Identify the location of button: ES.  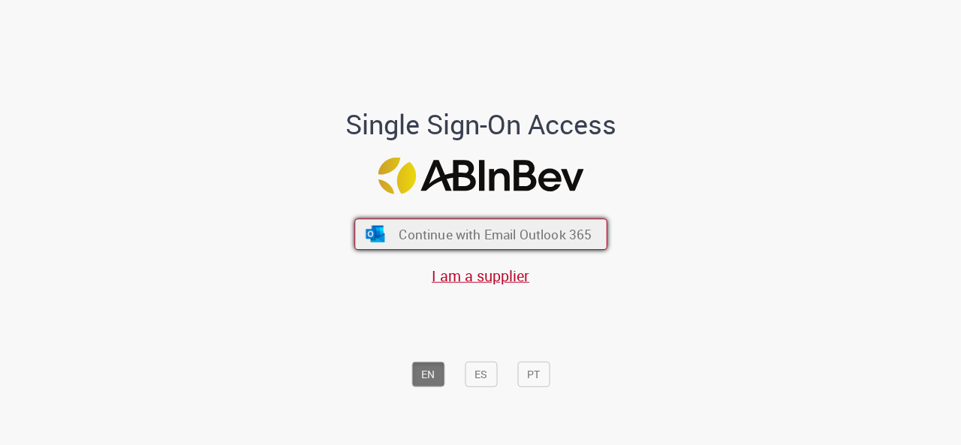
(481, 375).